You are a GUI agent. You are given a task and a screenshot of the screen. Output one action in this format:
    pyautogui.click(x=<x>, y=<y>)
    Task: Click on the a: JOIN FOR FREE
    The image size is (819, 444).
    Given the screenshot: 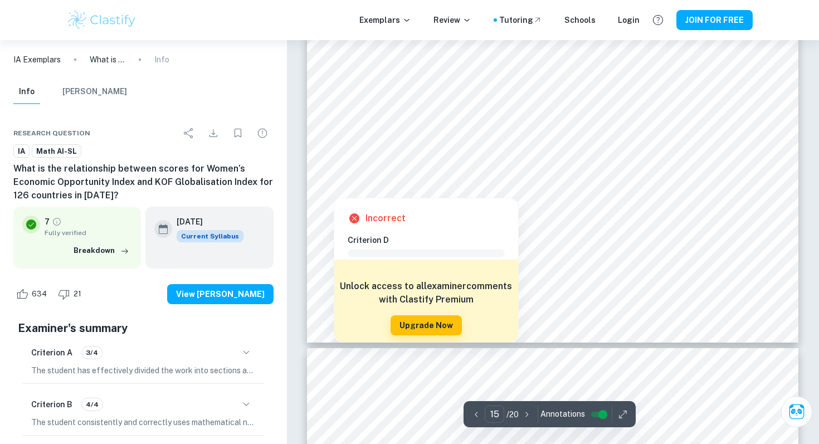 What is the action you would take?
    pyautogui.click(x=715, y=20)
    